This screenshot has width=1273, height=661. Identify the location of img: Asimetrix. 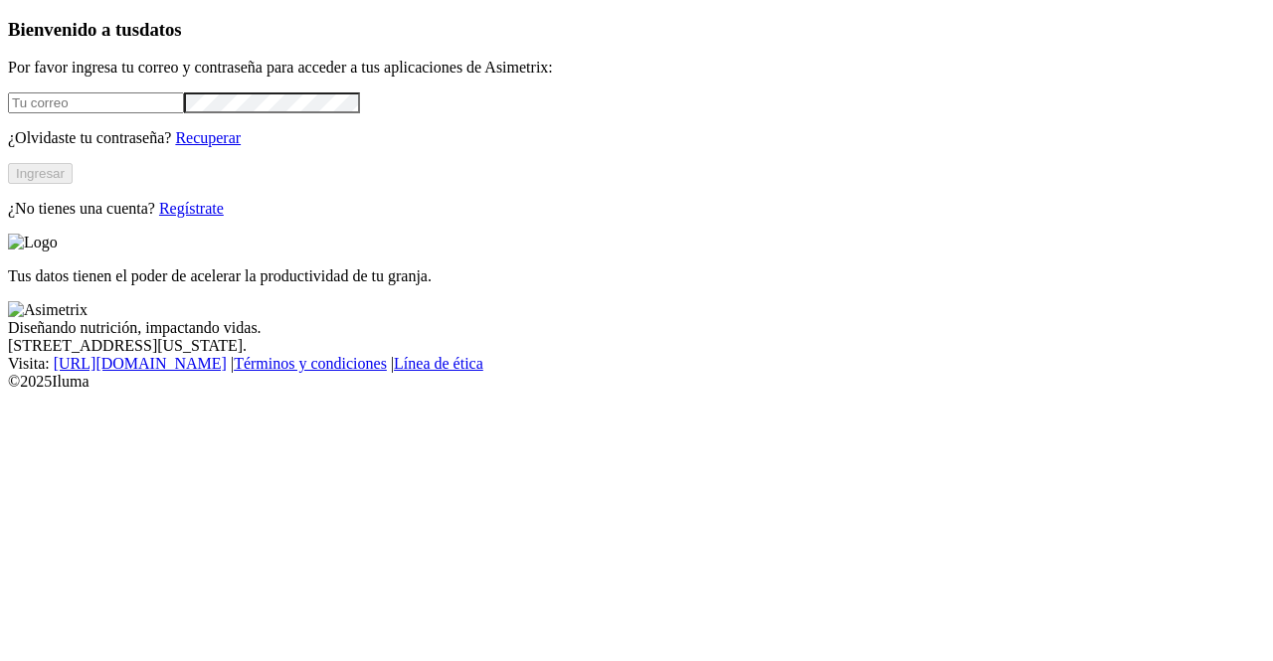
(48, 310).